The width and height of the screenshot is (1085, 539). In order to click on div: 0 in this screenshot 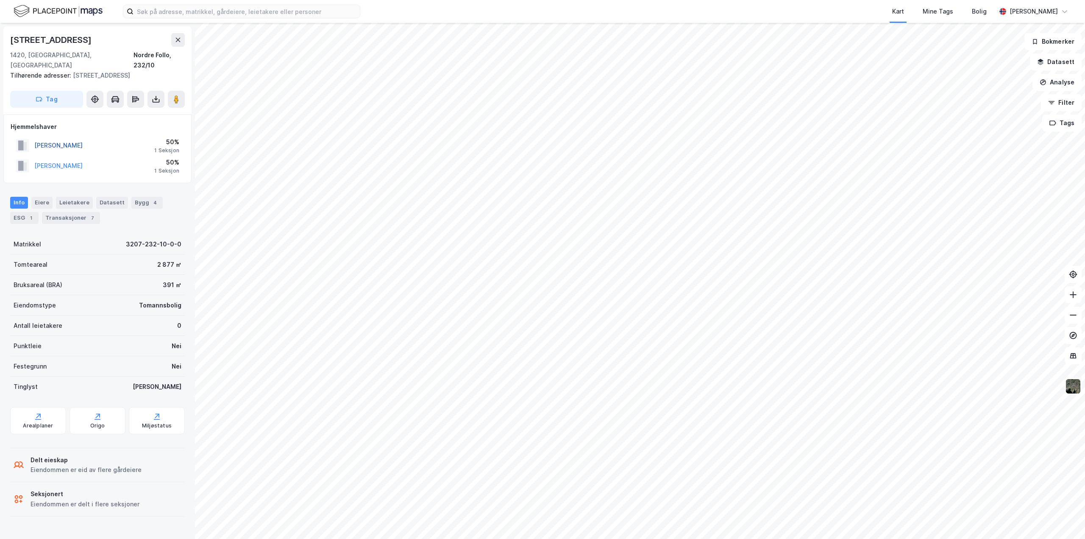, I will do `click(179, 325)`.